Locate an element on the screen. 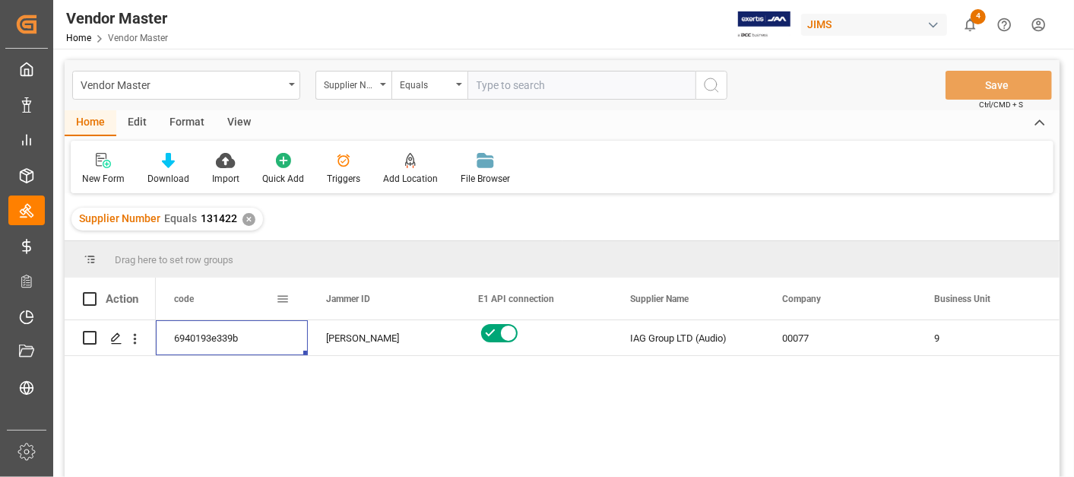 This screenshot has width=1074, height=477. div: Action is located at coordinates (122, 299).